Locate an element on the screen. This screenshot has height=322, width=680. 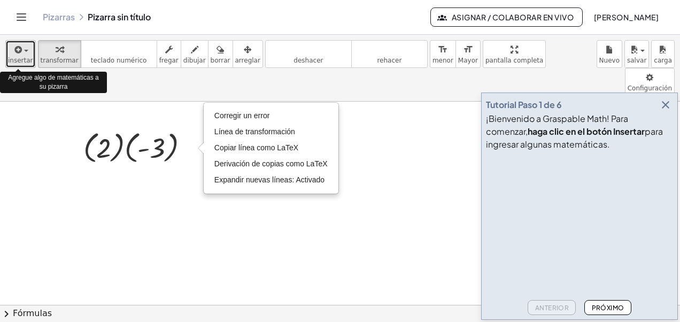
span: insertar is located at coordinates (20, 60).